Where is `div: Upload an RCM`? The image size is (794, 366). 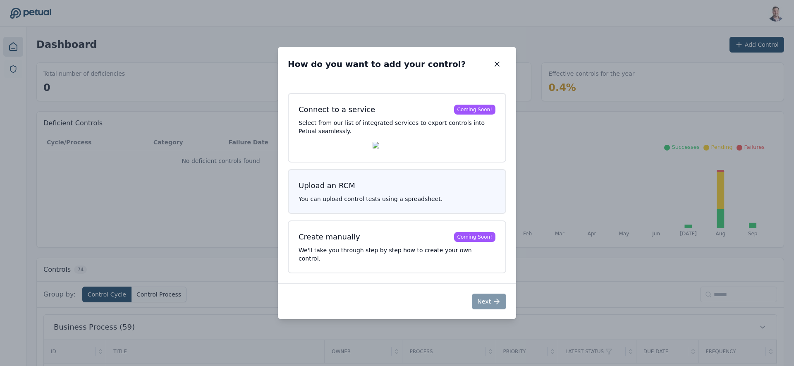 div: Upload an RCM is located at coordinates (327, 186).